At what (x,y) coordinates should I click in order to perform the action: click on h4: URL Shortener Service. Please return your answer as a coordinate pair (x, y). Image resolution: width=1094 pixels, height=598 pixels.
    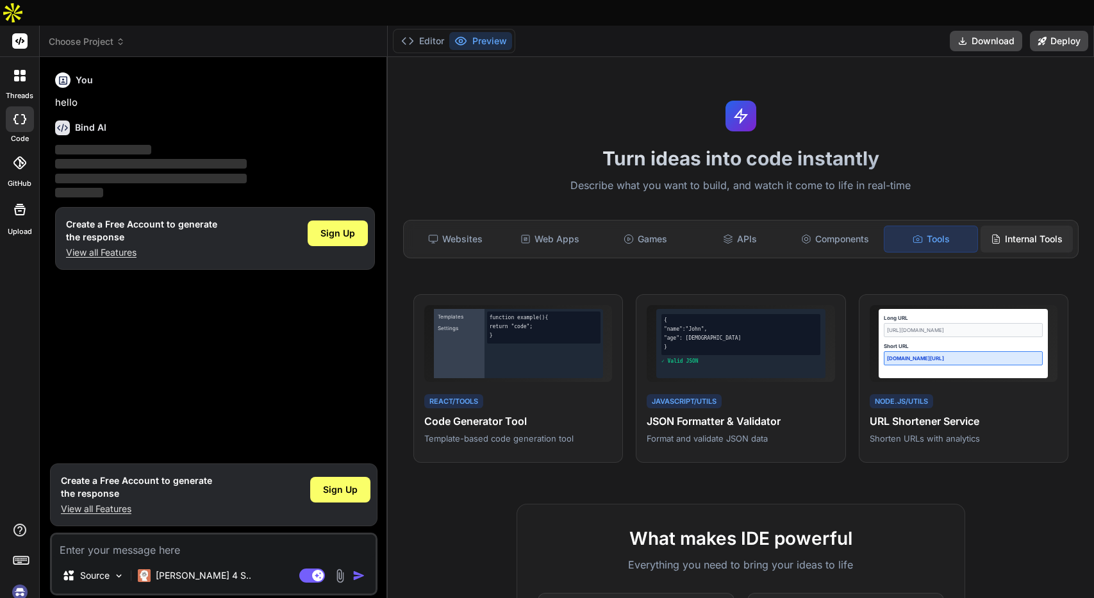
    Looking at the image, I should click on (963, 421).